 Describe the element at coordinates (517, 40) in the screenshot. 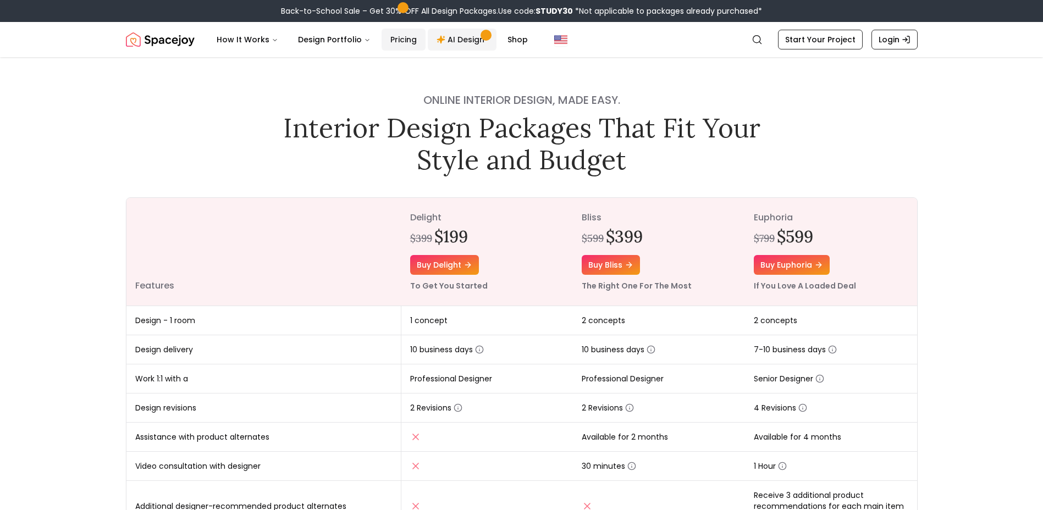

I see `a: Shop` at that location.